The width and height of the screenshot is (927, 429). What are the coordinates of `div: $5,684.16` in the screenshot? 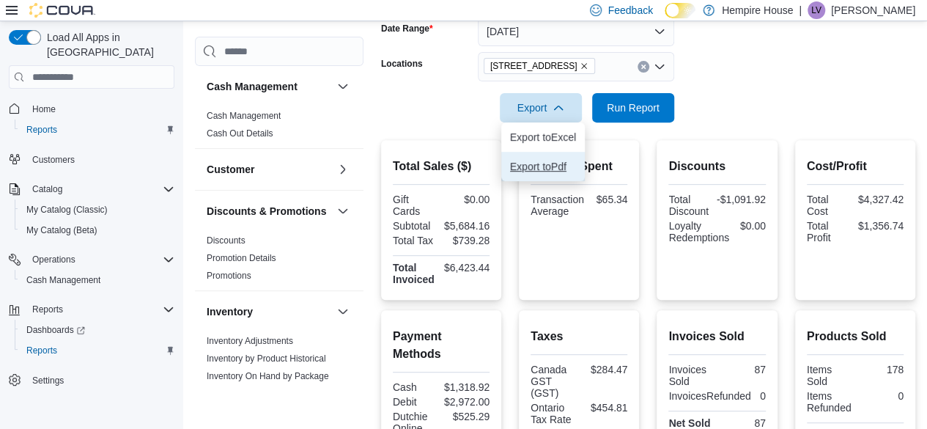 It's located at (467, 226).